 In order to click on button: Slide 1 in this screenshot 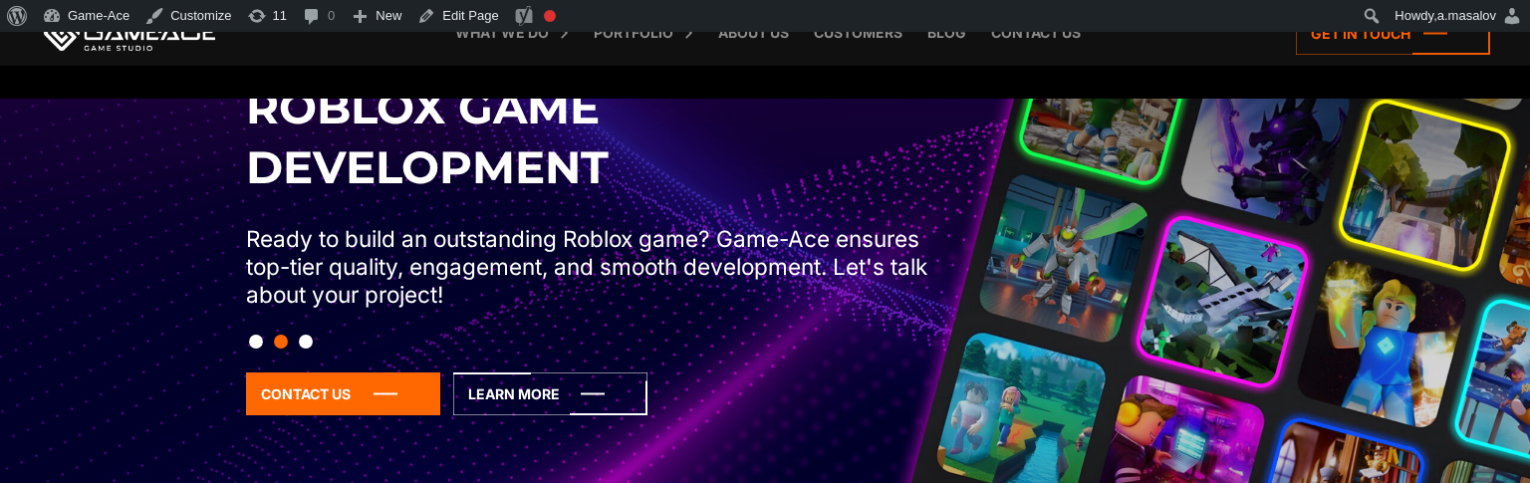, I will do `click(256, 342)`.